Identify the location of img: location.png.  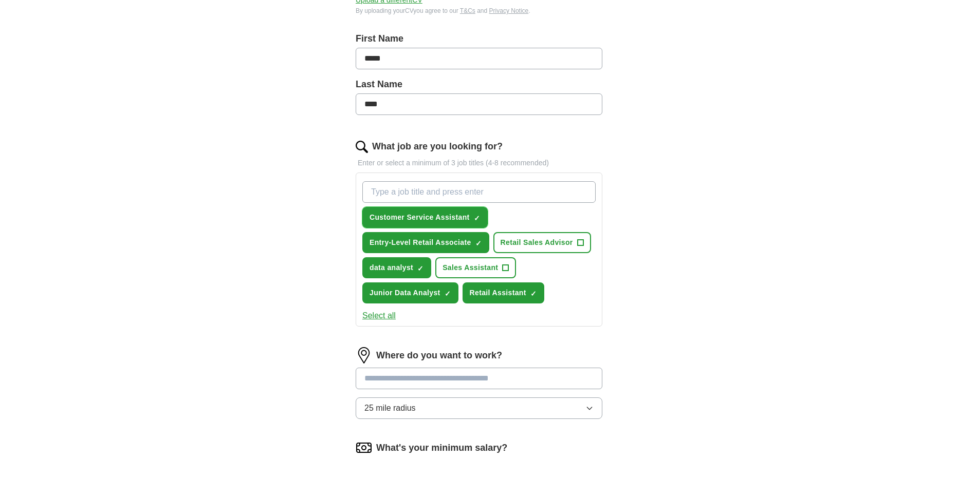
(364, 356).